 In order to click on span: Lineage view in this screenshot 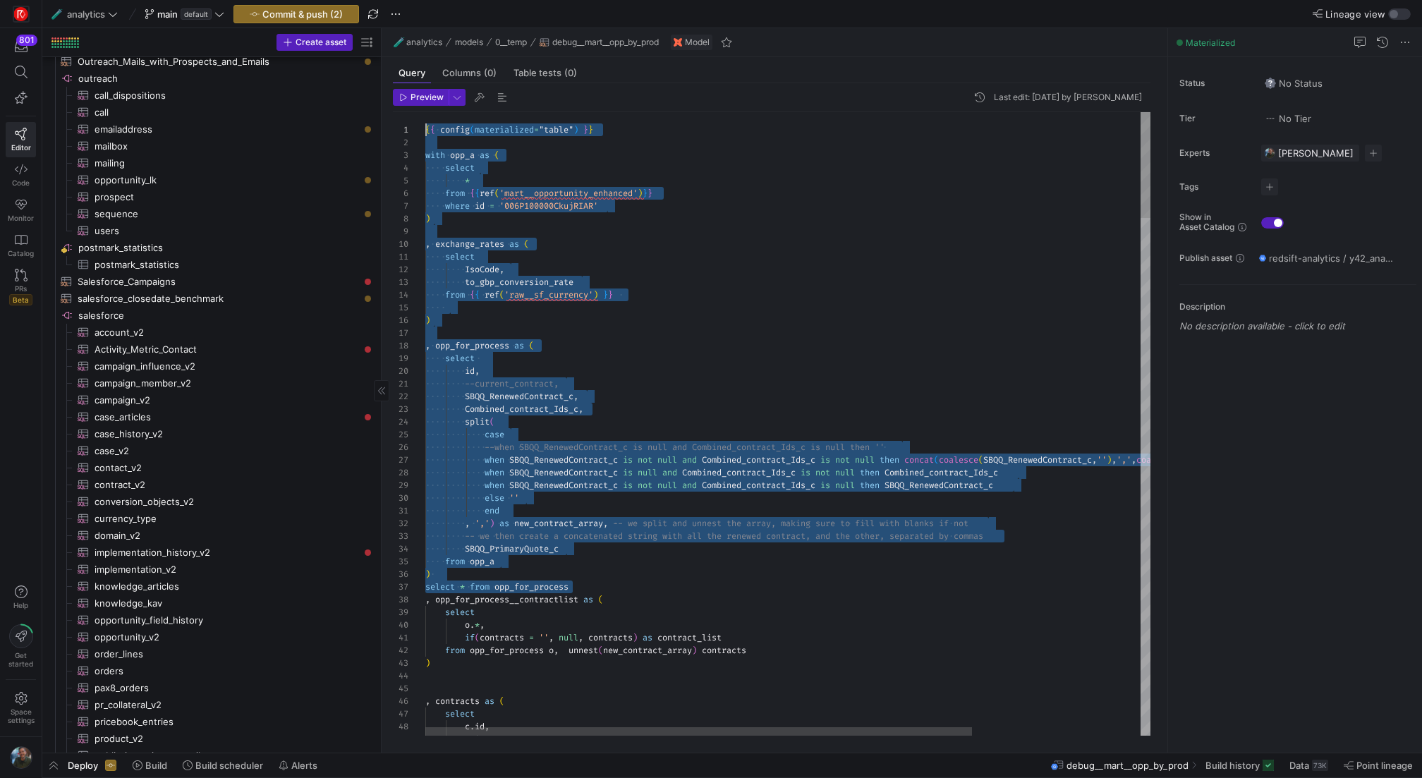, I will do `click(1355, 14)`.